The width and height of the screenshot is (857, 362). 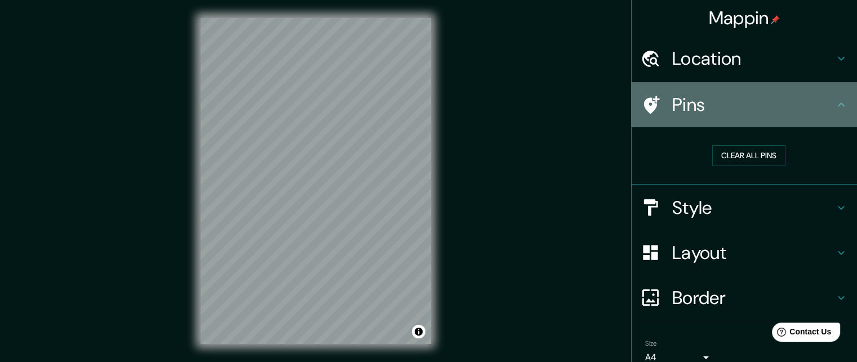 I want to click on div: Border, so click(x=744, y=298).